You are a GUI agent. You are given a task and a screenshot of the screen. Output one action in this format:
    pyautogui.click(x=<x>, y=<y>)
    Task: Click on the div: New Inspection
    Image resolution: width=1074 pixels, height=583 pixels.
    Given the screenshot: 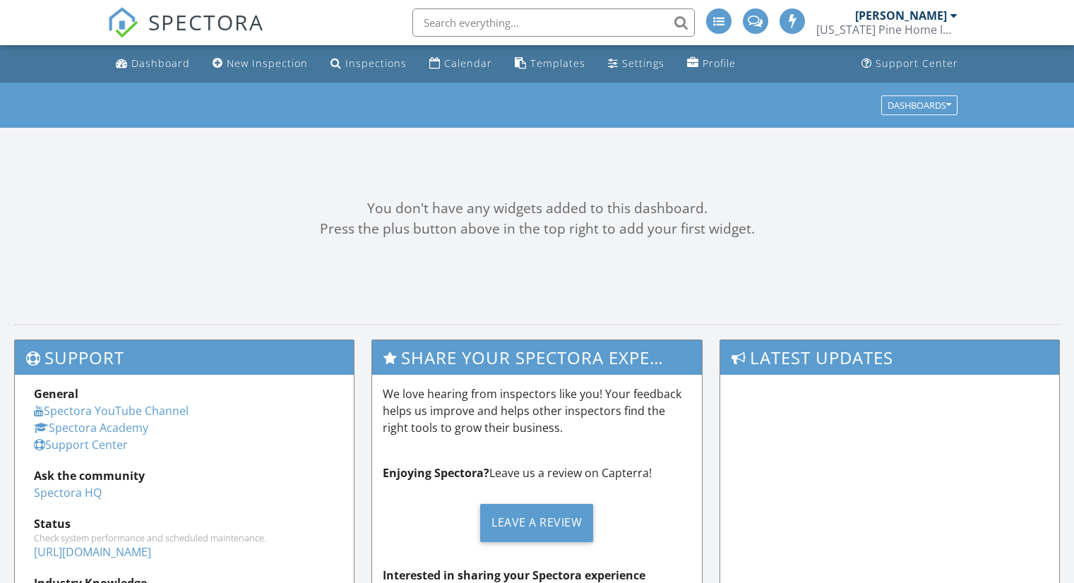 What is the action you would take?
    pyautogui.click(x=267, y=63)
    